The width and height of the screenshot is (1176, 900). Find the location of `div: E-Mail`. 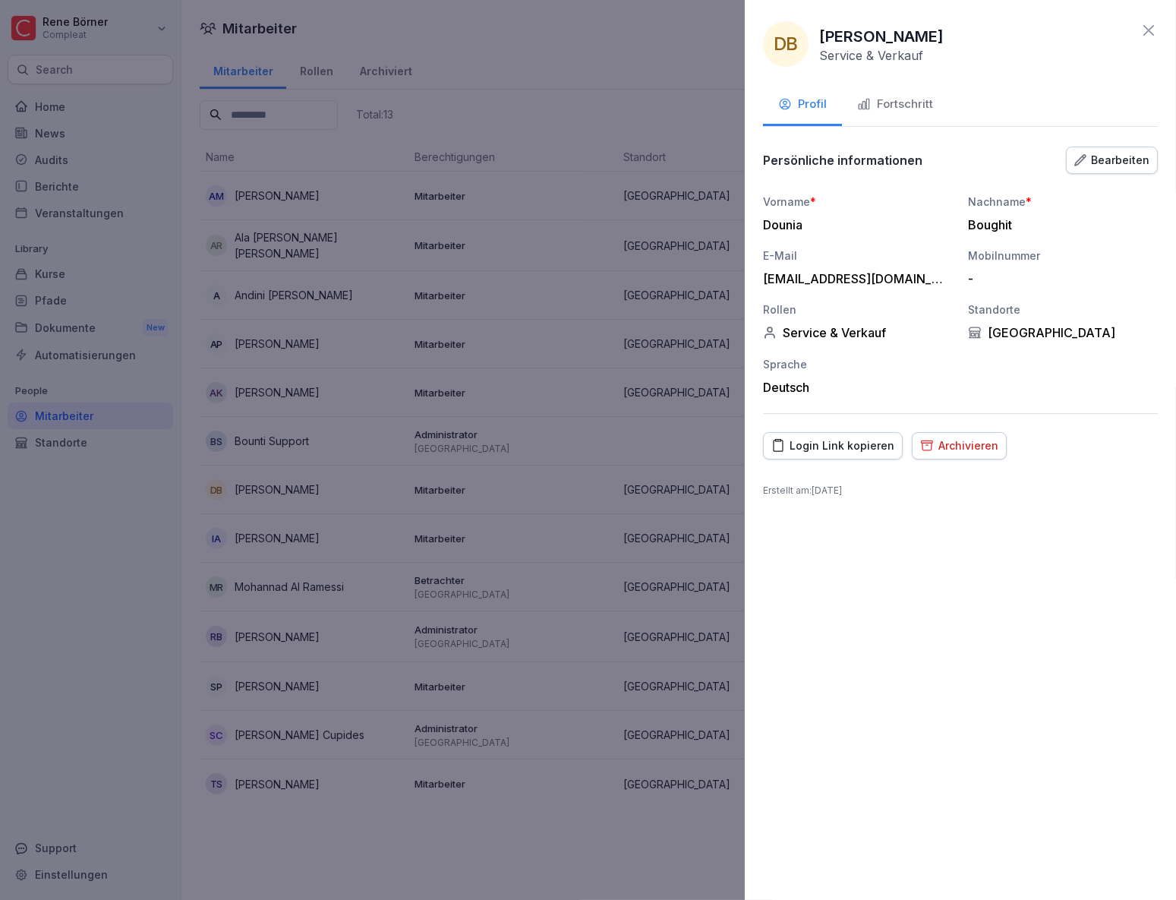

div: E-Mail is located at coordinates (858, 255).